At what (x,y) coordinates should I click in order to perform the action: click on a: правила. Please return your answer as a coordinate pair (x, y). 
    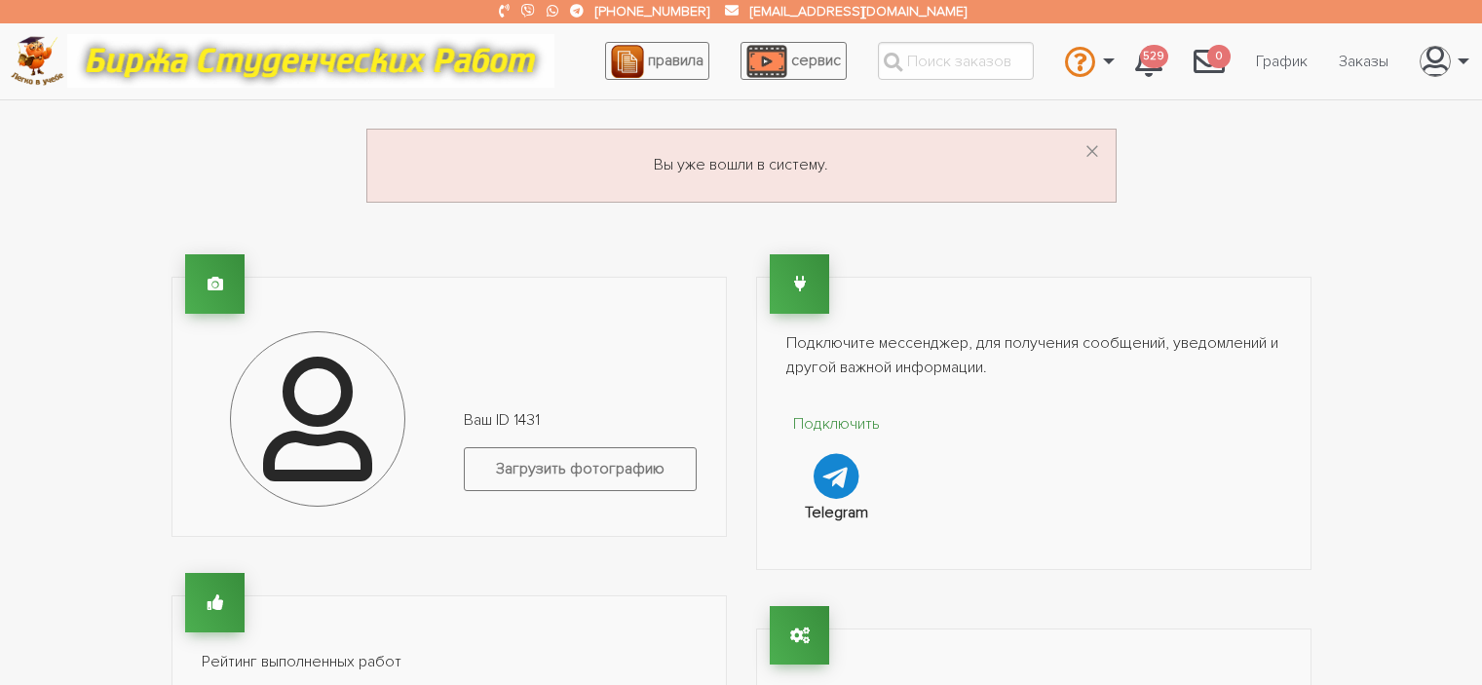
    Looking at the image, I should click on (657, 60).